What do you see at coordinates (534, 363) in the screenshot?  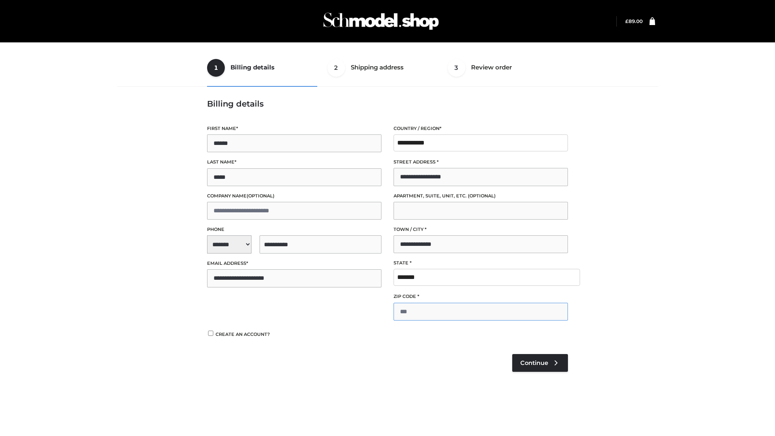 I see `span: Continue` at bounding box center [534, 363].